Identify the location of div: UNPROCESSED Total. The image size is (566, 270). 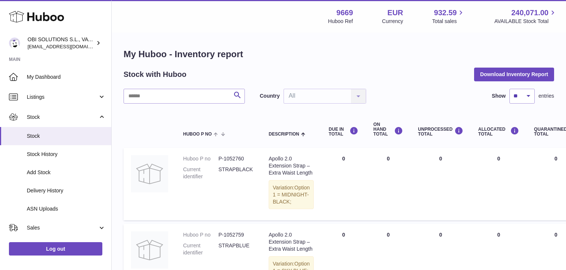
(440, 132).